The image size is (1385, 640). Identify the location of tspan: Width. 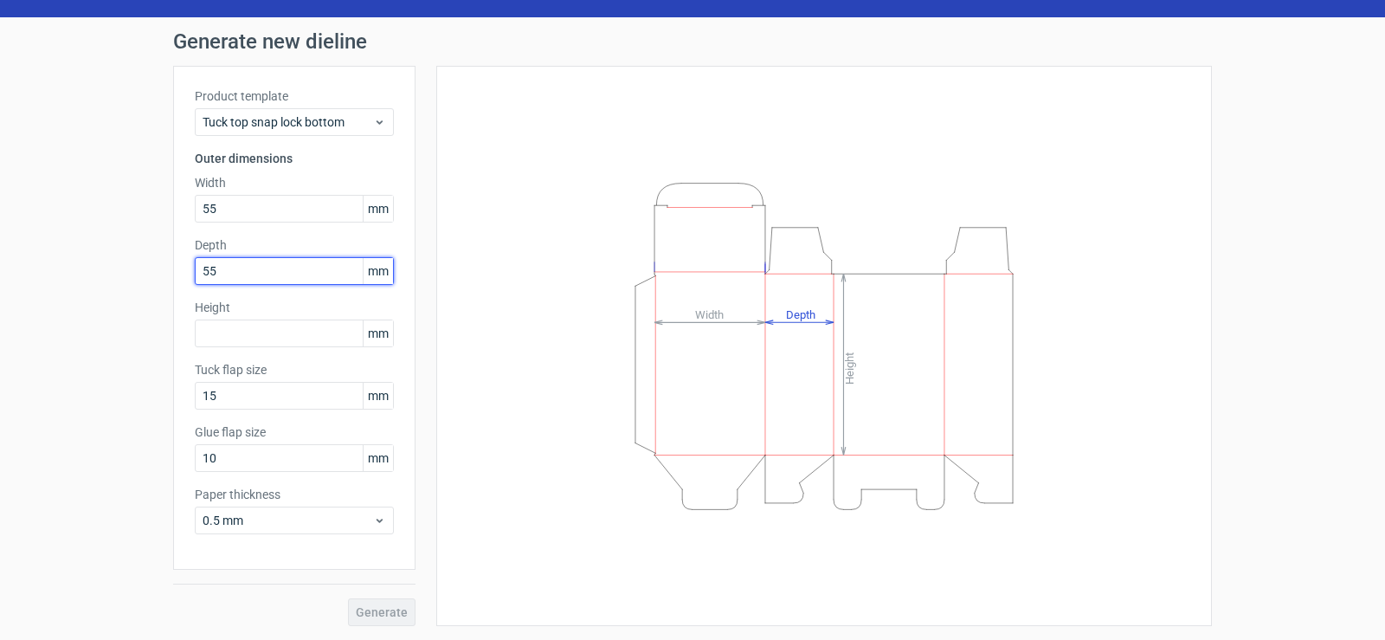
(709, 313).